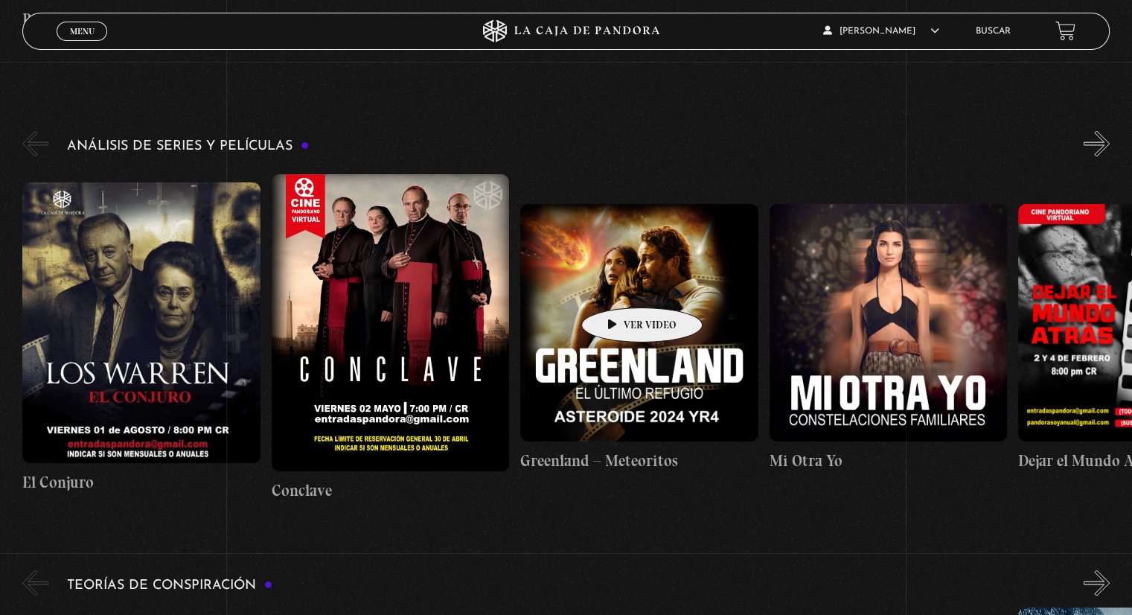 Image resolution: width=1132 pixels, height=615 pixels. Describe the element at coordinates (141, 482) in the screenshot. I see `h4: El Conjuro` at that location.